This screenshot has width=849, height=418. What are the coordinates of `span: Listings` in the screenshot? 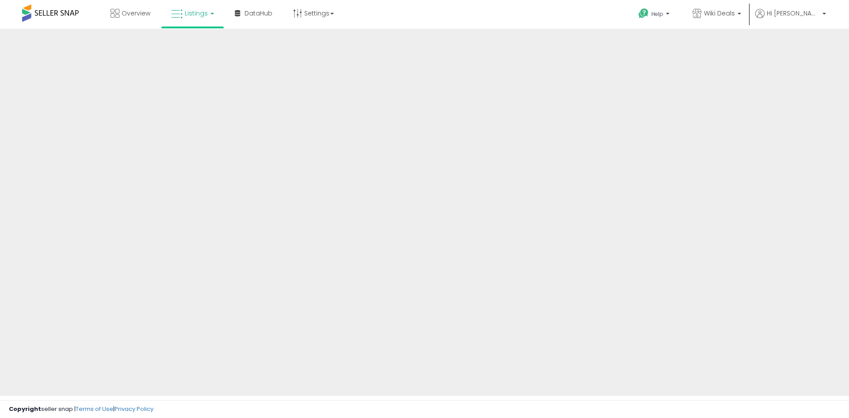 It's located at (196, 13).